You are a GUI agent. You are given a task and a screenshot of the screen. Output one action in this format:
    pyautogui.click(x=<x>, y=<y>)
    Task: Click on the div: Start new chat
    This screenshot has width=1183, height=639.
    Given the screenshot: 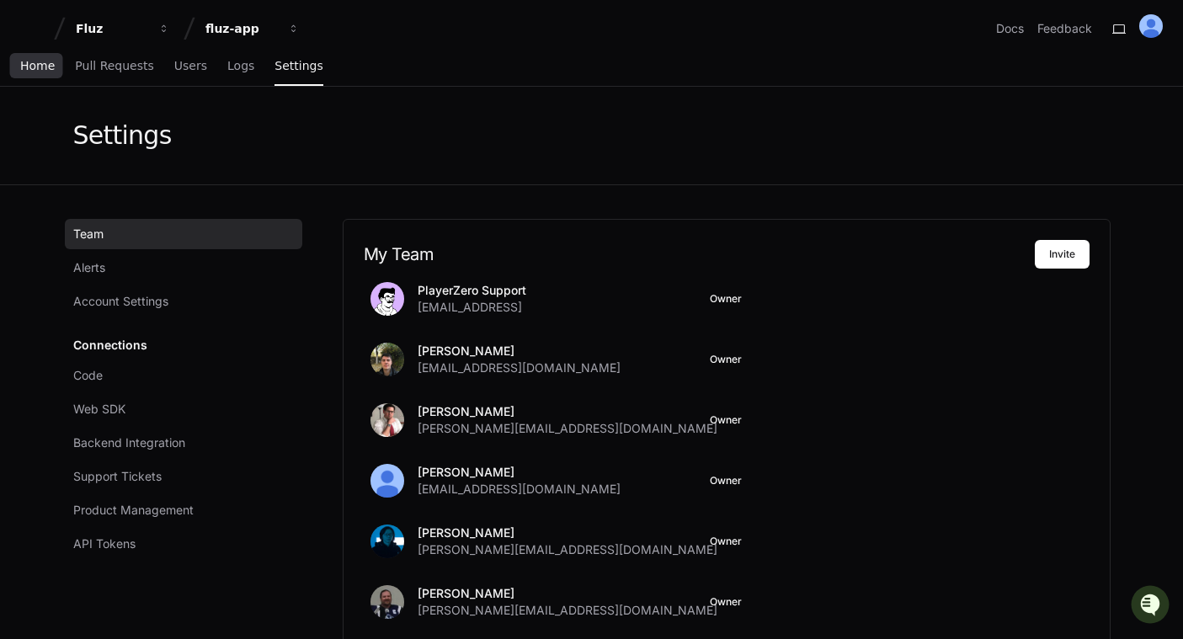 What is the action you would take?
    pyautogui.click(x=167, y=134)
    